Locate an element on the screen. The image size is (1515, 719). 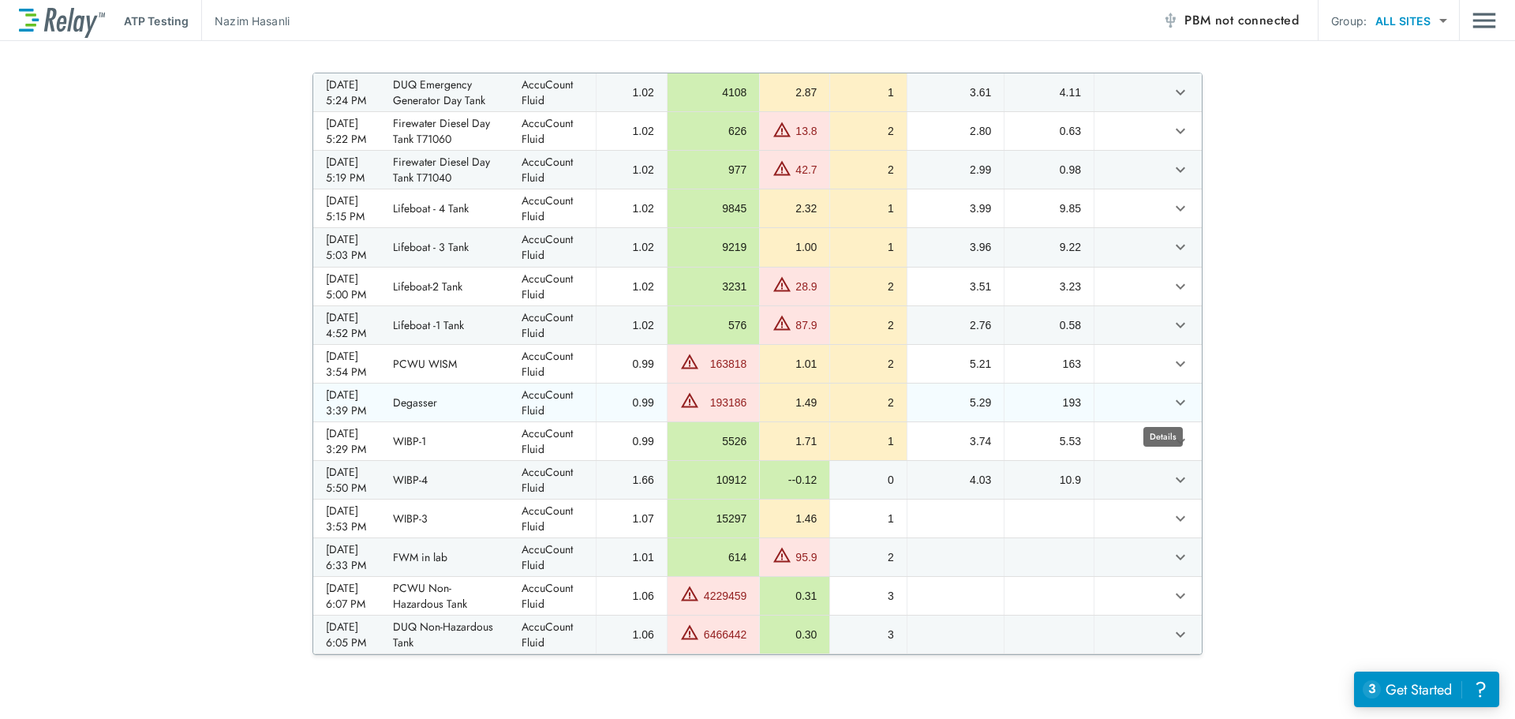
div: 2.99 is located at coordinates (955, 170).